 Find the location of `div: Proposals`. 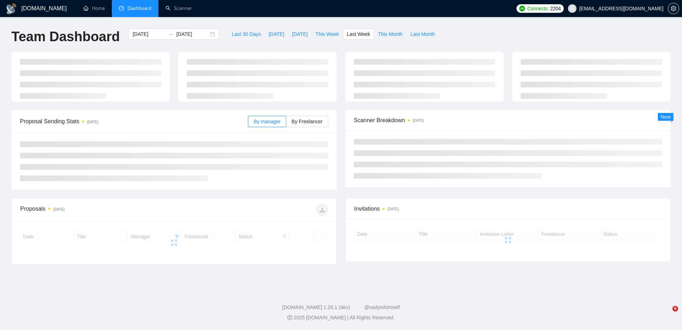

div: Proposals is located at coordinates (97, 210).